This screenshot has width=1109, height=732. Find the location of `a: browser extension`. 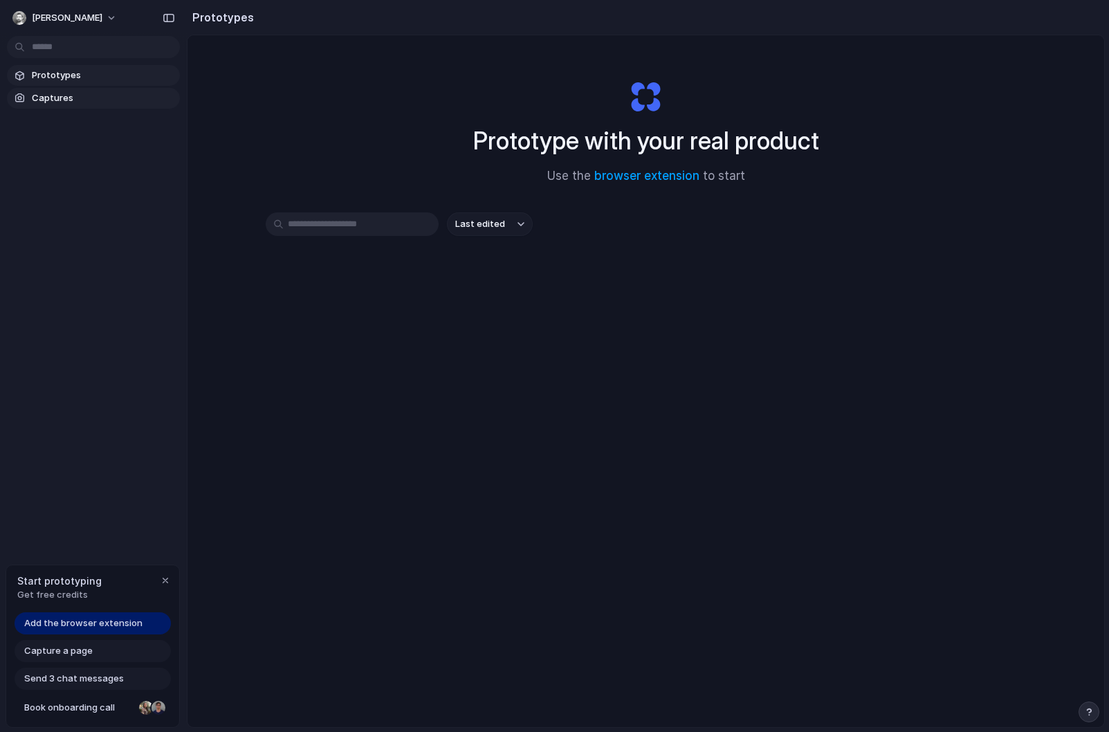

a: browser extension is located at coordinates (647, 176).